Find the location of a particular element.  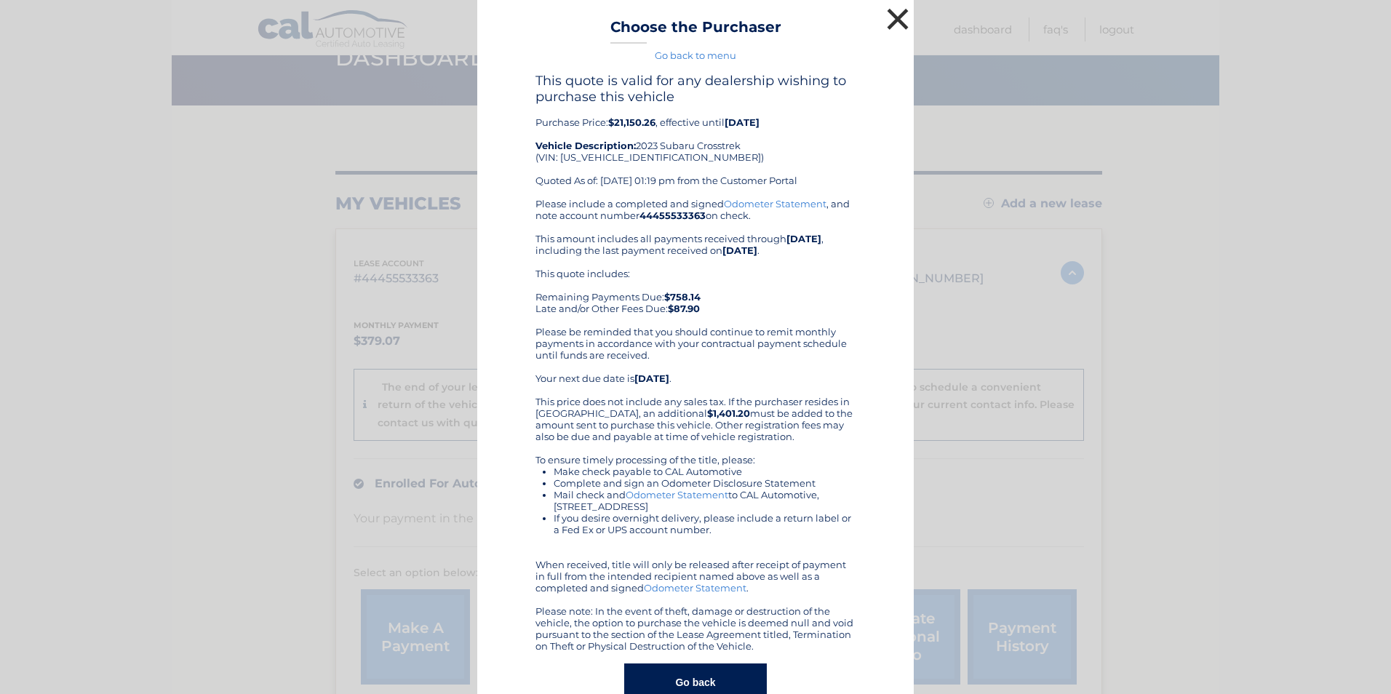

b: $758.14 is located at coordinates (682, 297).